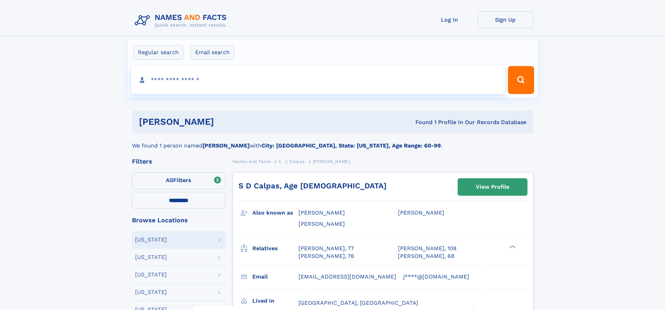 Image resolution: width=665 pixels, height=310 pixels. Describe the element at coordinates (158, 52) in the screenshot. I see `label: Regular search` at that location.